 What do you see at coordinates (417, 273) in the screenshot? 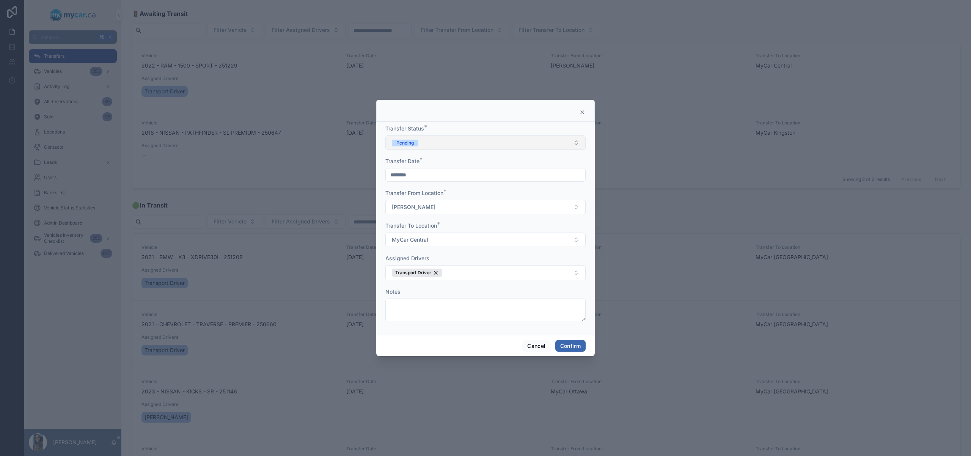
I see `button: Unselect 88` at bounding box center [417, 273].